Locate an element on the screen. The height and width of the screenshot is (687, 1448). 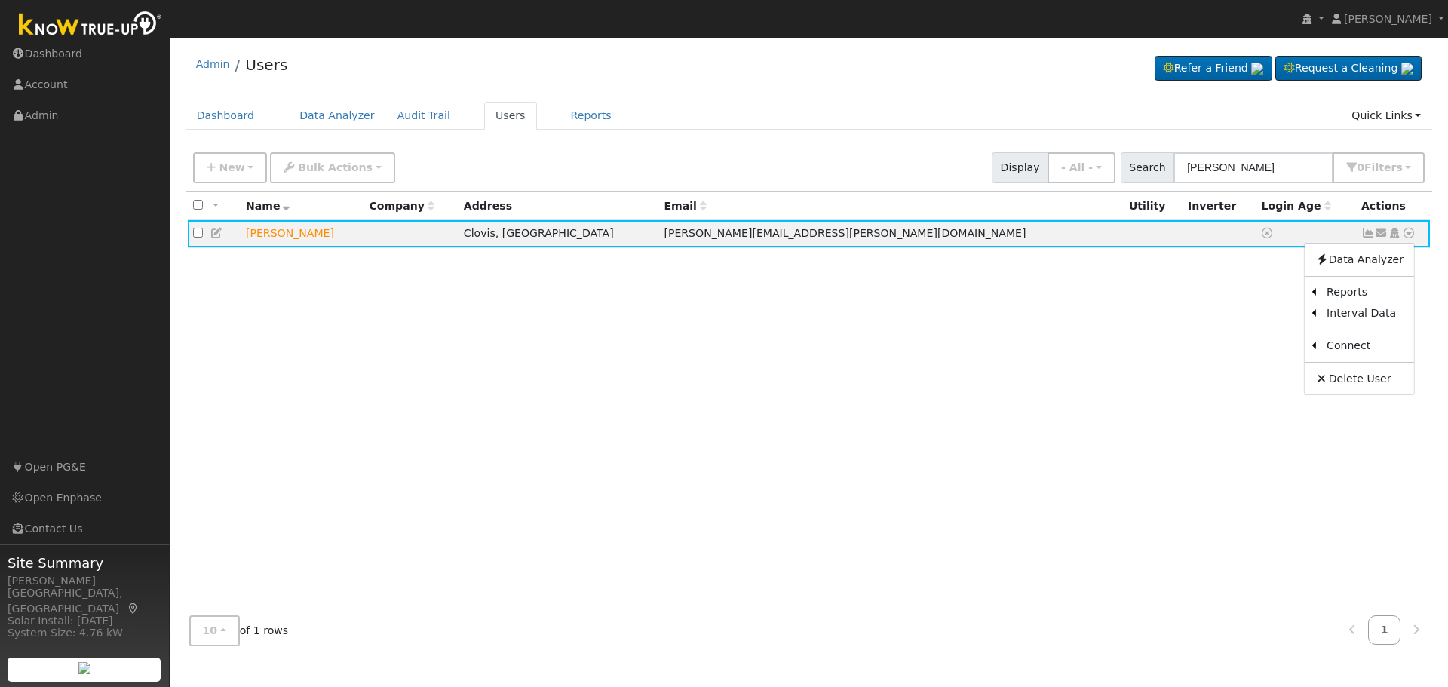
span: Bulk Actions is located at coordinates (335, 167).